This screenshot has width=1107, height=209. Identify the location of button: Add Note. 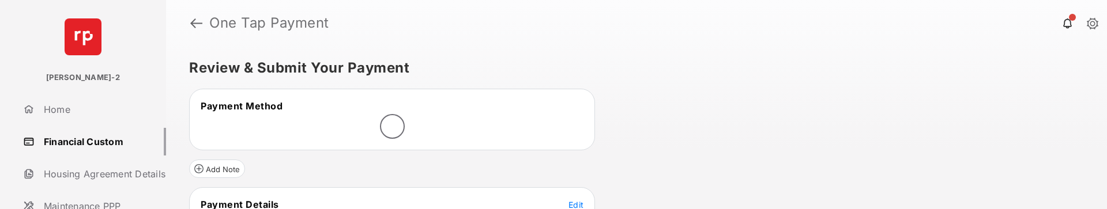
(217, 169).